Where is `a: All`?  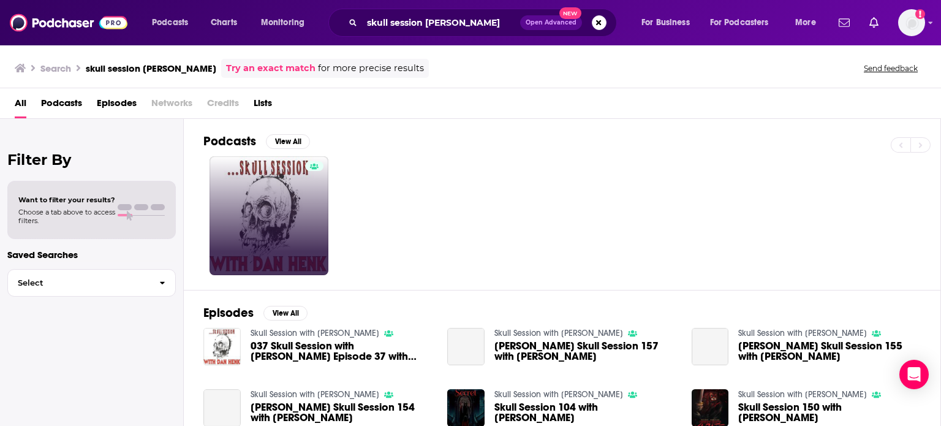 a: All is located at coordinates (20, 105).